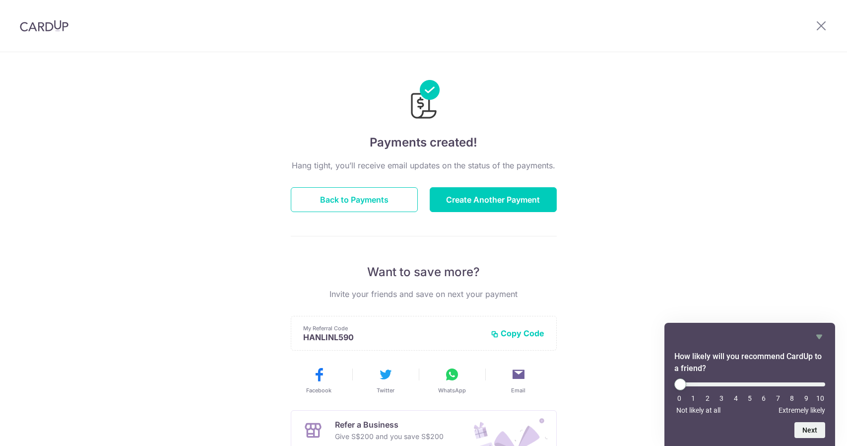  What do you see at coordinates (518, 333) in the screenshot?
I see `button: Copy Code` at bounding box center [518, 333].